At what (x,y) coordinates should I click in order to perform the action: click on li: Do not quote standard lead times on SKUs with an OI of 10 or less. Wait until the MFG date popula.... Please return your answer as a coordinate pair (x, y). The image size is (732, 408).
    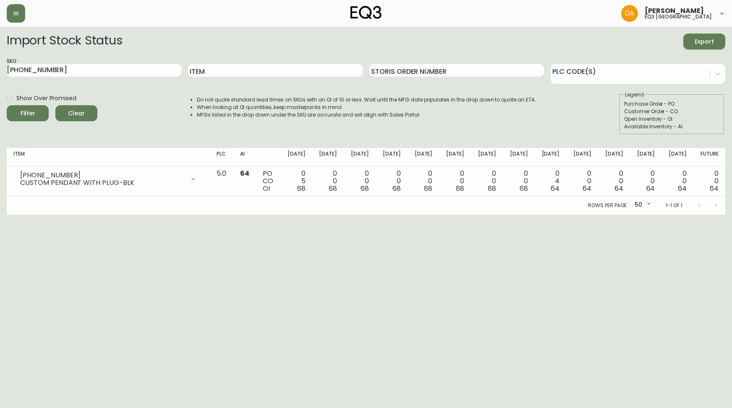
    Looking at the image, I should click on (366, 100).